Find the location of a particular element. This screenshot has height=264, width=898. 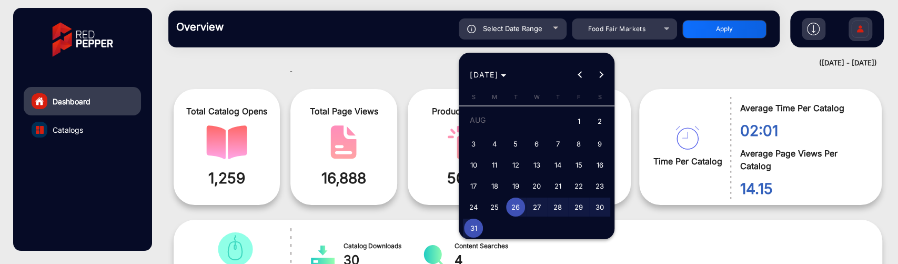

button: August 2, 2025 is located at coordinates (600, 121).